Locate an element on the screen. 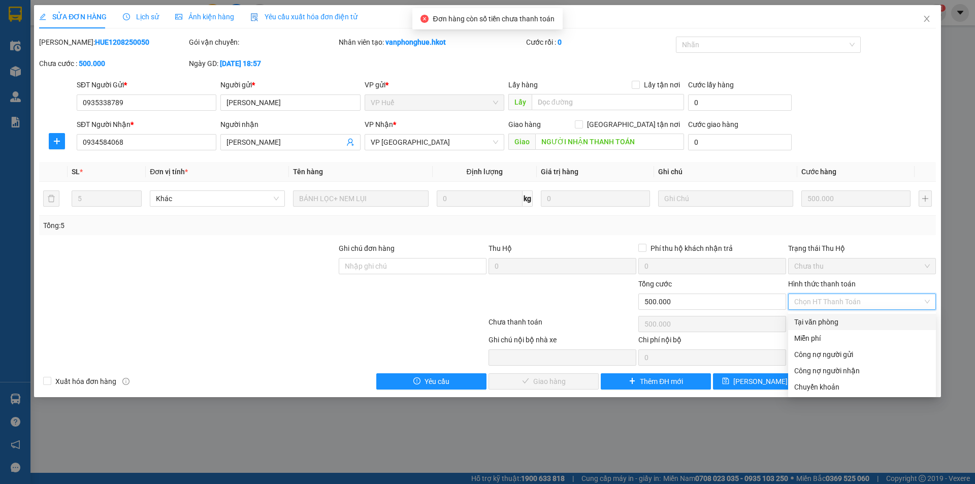 Image resolution: width=975 pixels, height=484 pixels. div: Cước gửi hàng sẽ được ghi vào công nợ của người nhận is located at coordinates (861, 371).